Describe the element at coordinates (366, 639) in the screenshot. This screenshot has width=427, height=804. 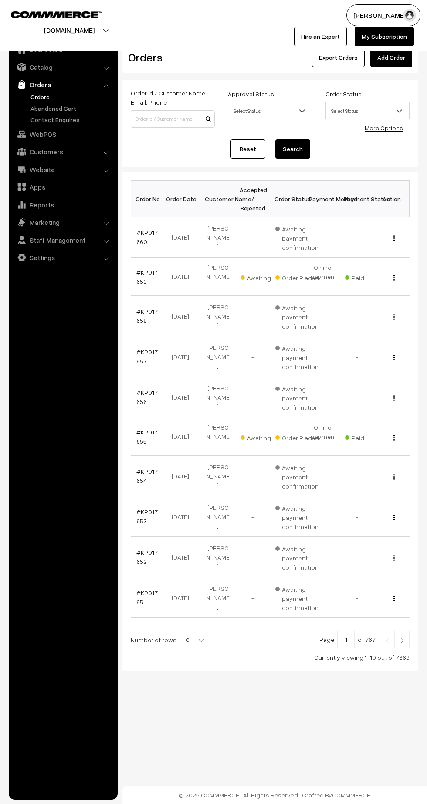
I see `span: of 767` at that location.